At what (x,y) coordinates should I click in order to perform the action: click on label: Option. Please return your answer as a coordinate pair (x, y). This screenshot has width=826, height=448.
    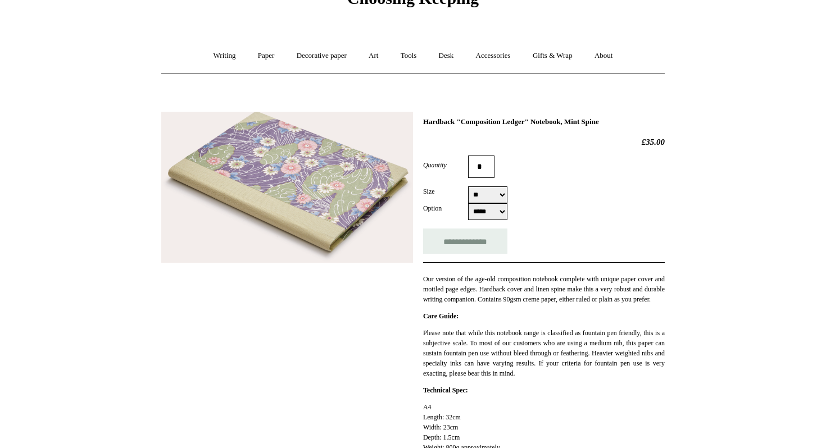
    Looking at the image, I should click on (445, 208).